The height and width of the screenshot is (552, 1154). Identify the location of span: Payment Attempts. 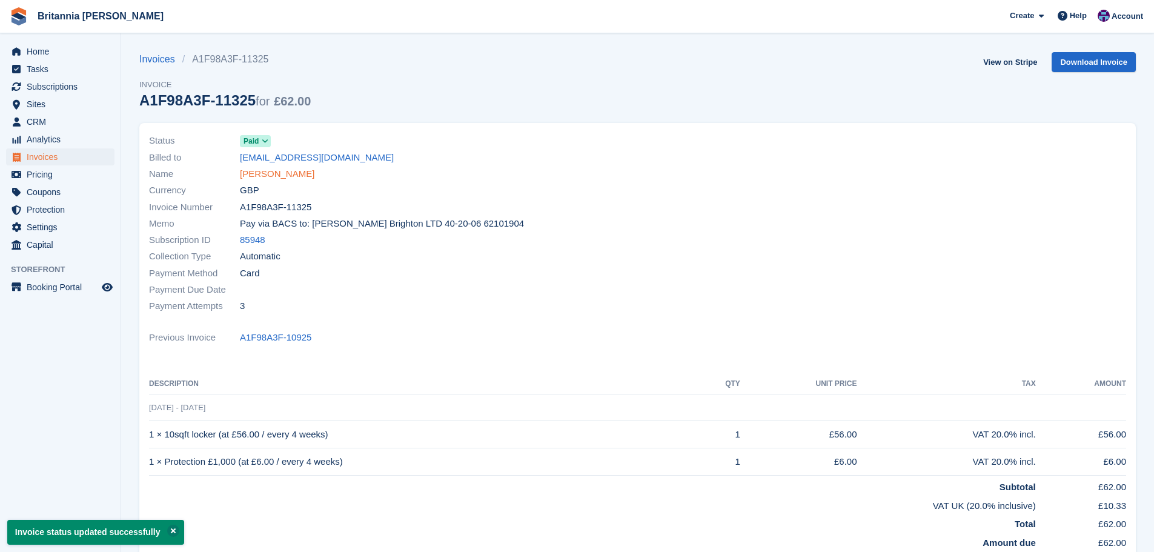
(195, 306).